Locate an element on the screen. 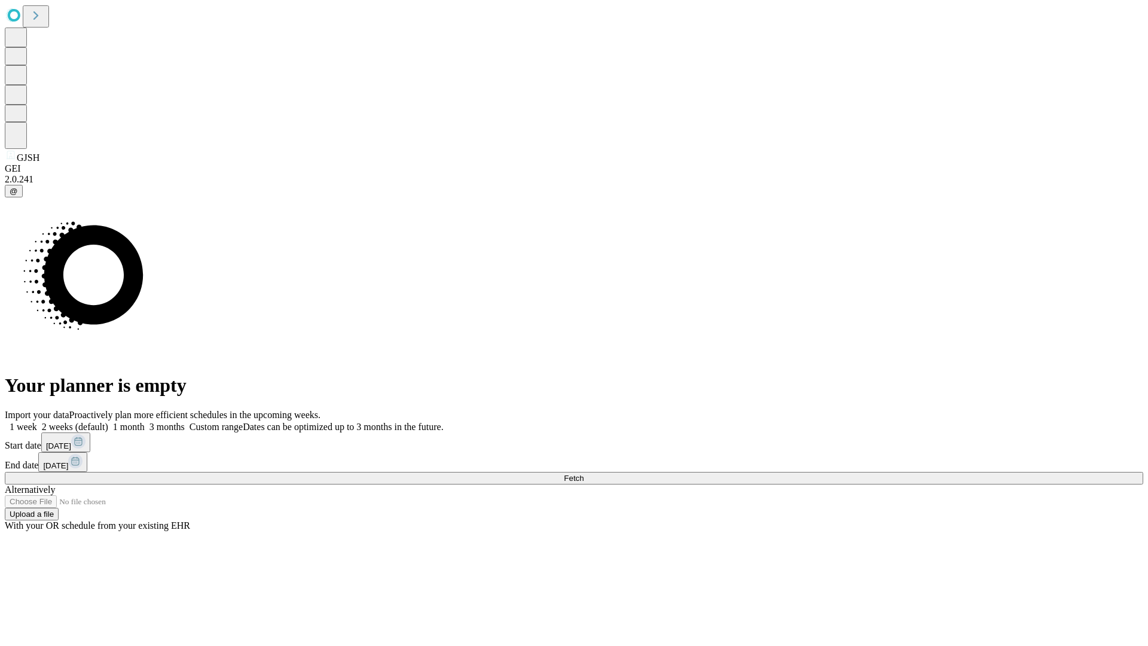 Image resolution: width=1148 pixels, height=646 pixels. div: GEI is located at coordinates (574, 169).